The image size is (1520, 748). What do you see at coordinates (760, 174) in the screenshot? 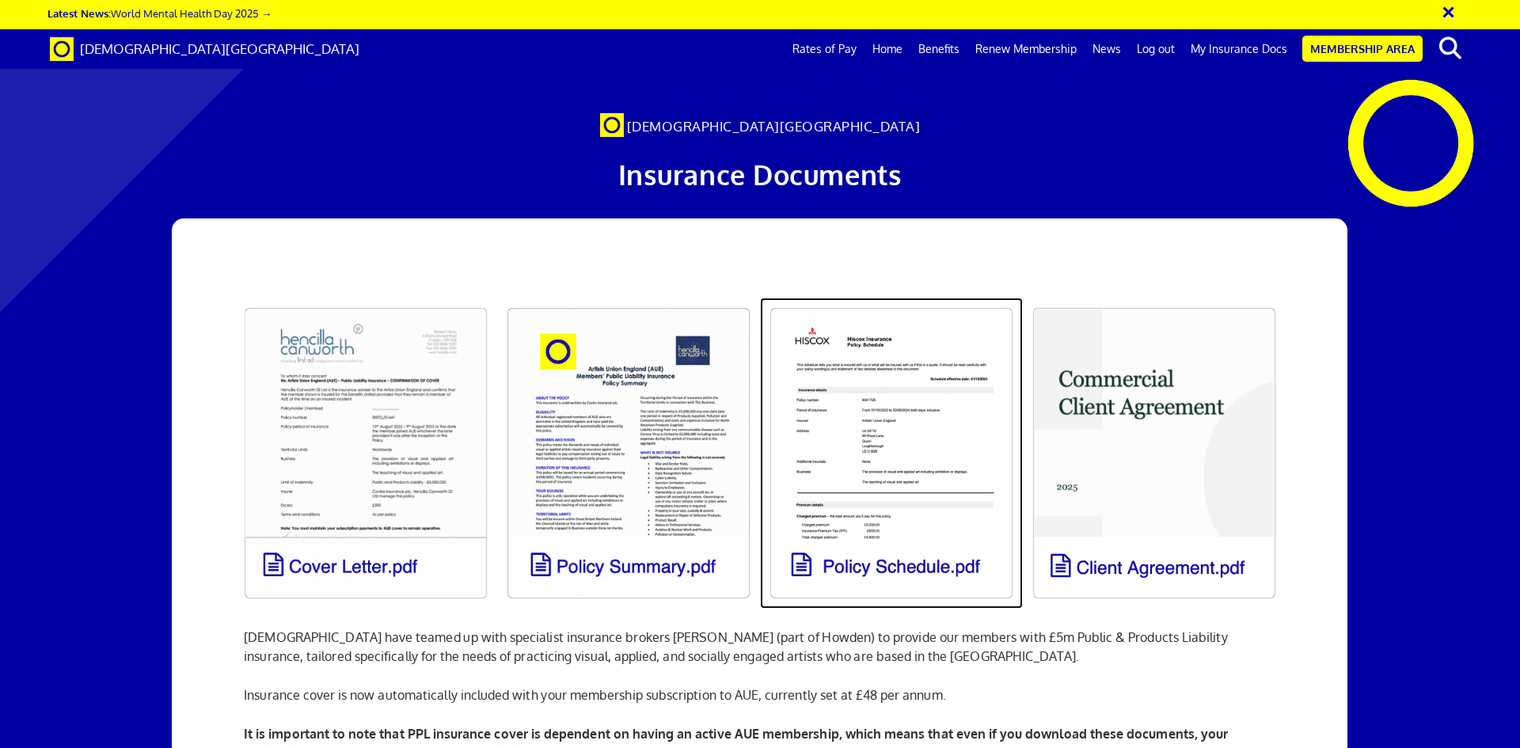
I see `span: Insurance Documents` at bounding box center [760, 174].